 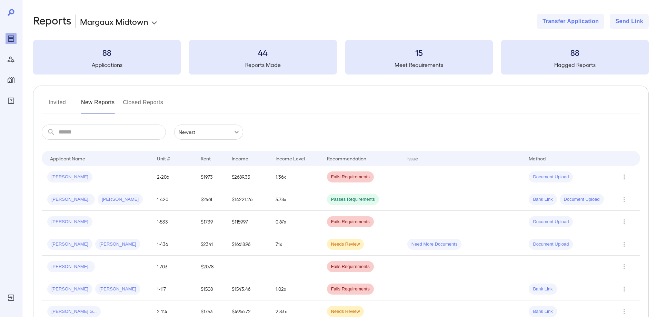 What do you see at coordinates (11, 59) in the screenshot?
I see `div: Manage Users` at bounding box center [11, 59].